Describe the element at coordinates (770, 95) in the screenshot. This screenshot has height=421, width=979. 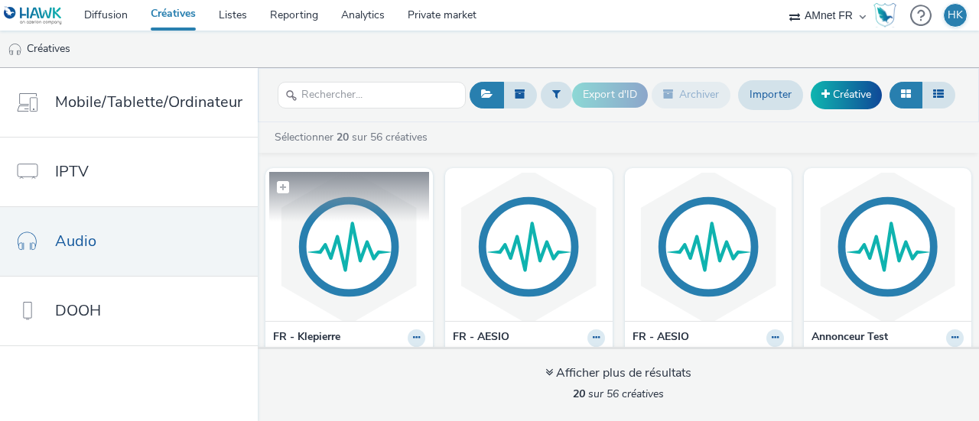
I see `a: Importer` at that location.